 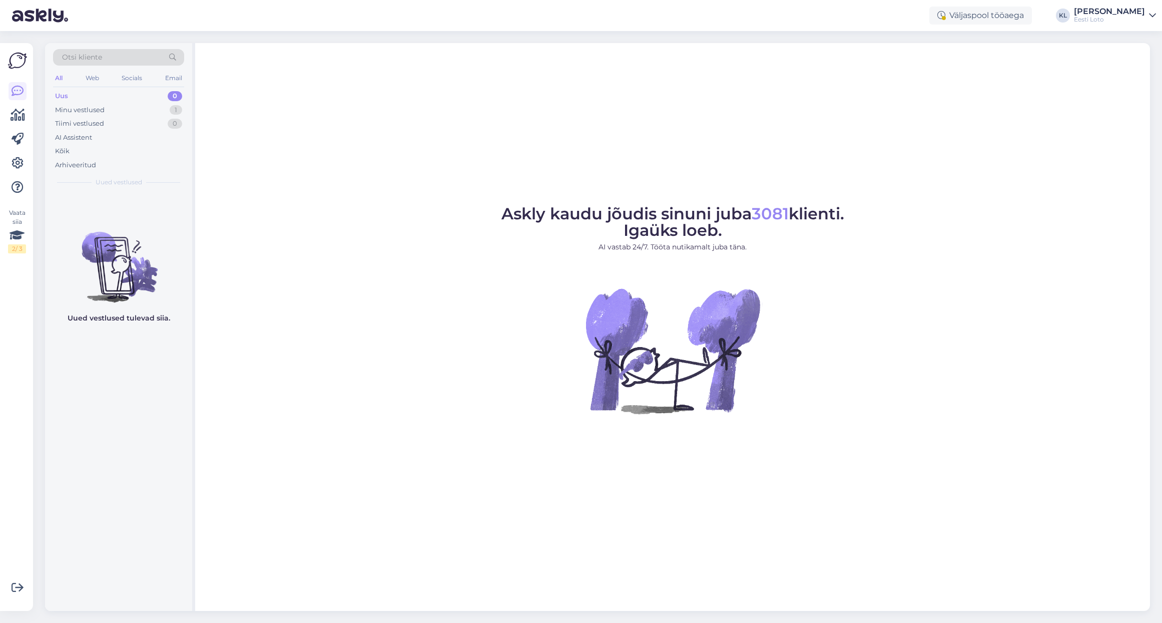 I want to click on div: Arhiveeritud, so click(x=76, y=165).